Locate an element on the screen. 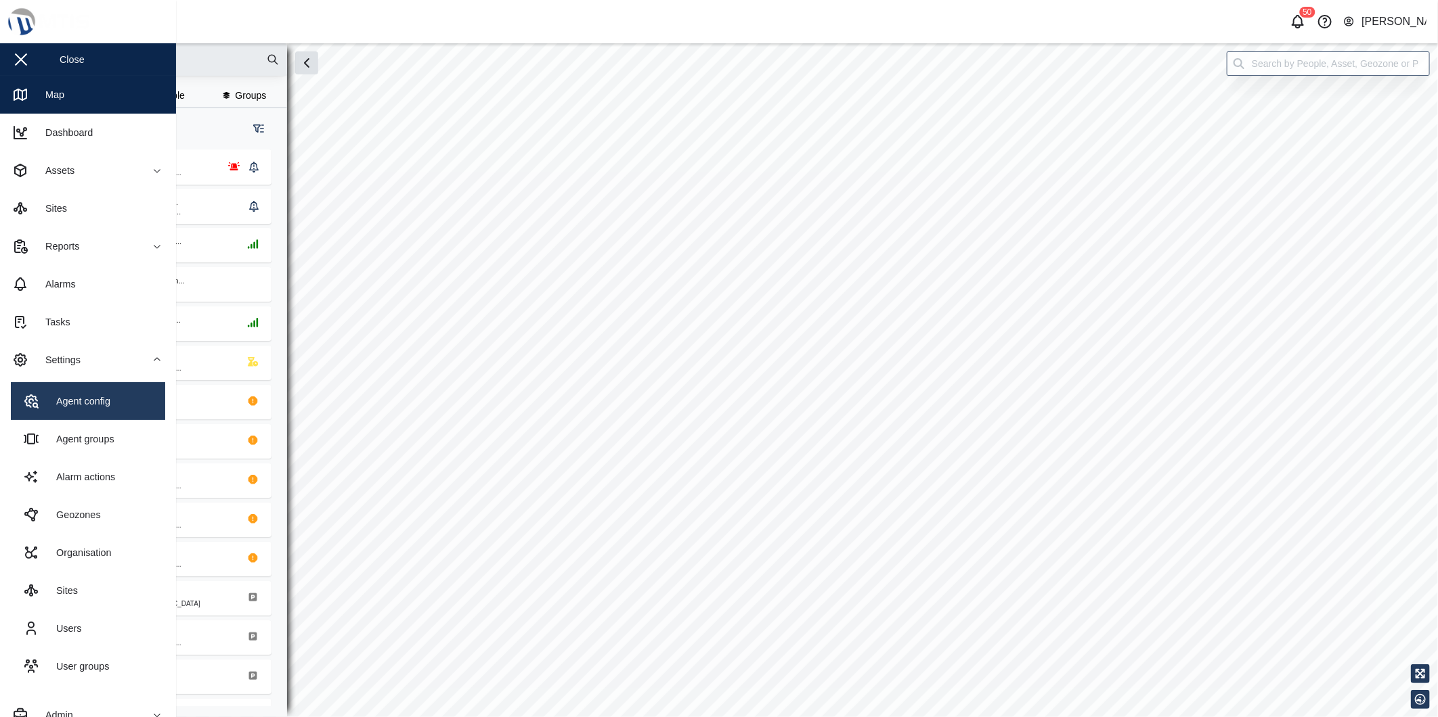  div: Close is located at coordinates (72, 60).